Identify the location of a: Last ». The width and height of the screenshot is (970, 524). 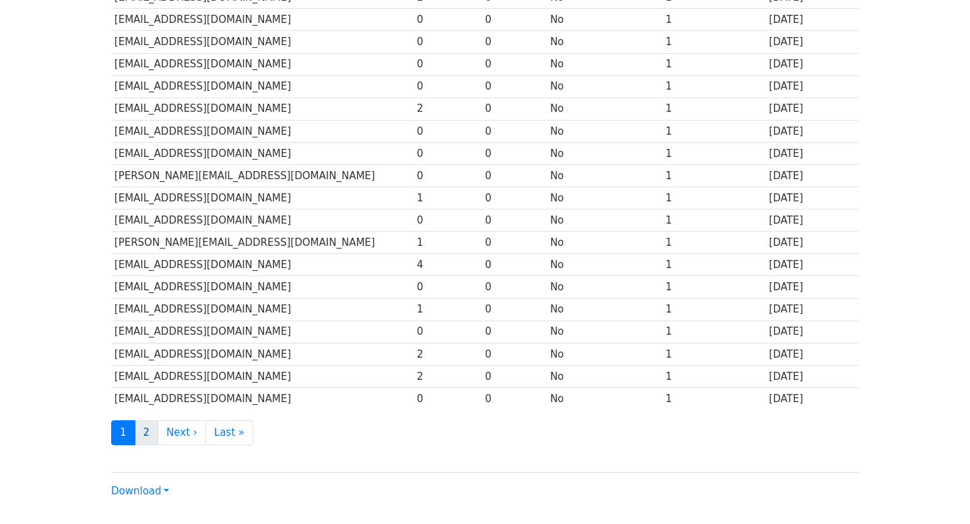
(229, 432).